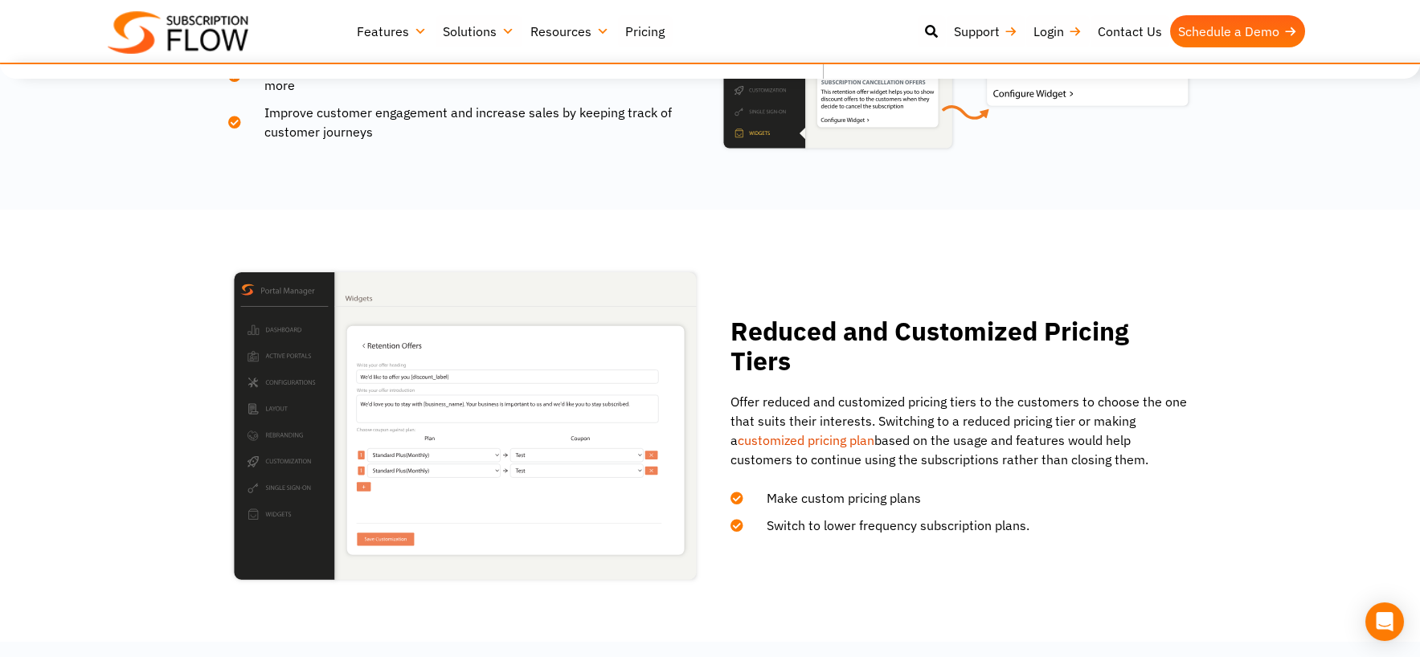 This screenshot has height=657, width=1420. What do you see at coordinates (1130, 31) in the screenshot?
I see `a: Contact Us` at bounding box center [1130, 31].